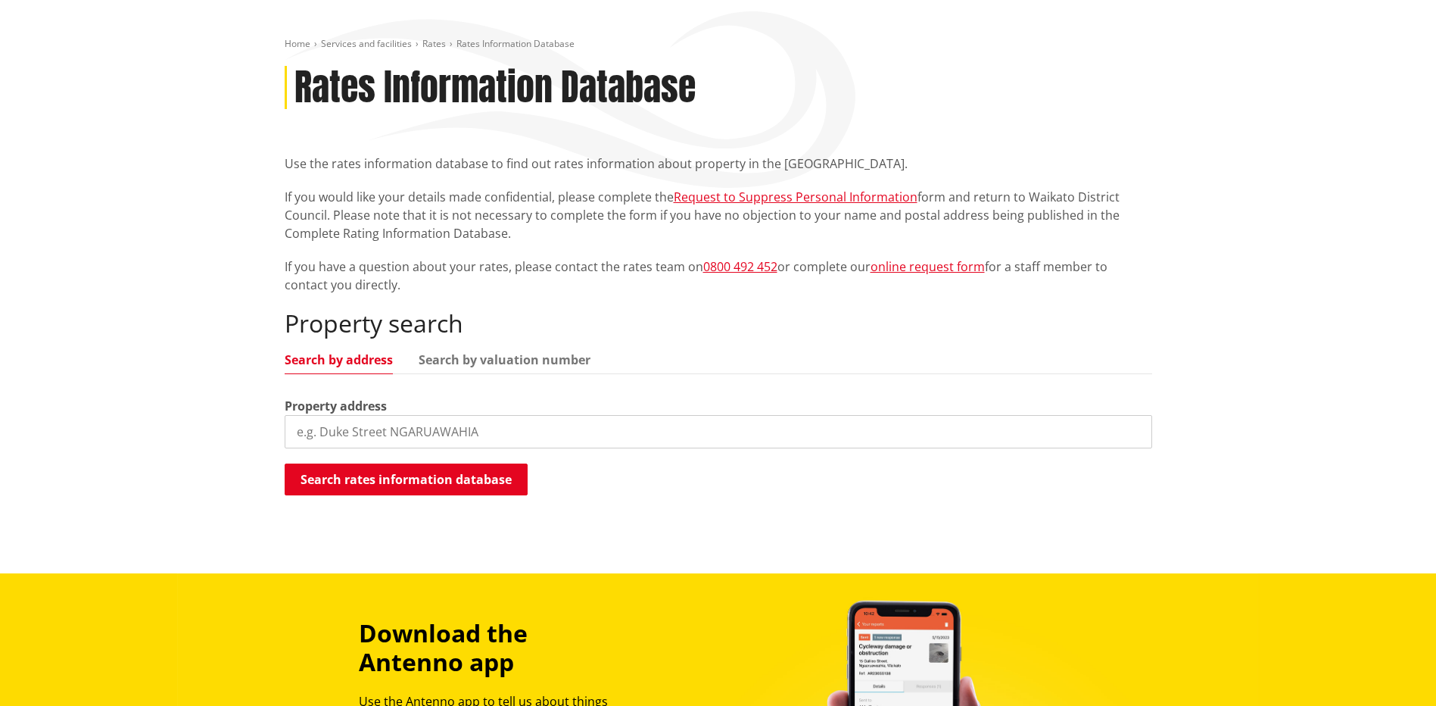  What do you see at coordinates (406, 479) in the screenshot?
I see `button: Search rates information database` at bounding box center [406, 479].